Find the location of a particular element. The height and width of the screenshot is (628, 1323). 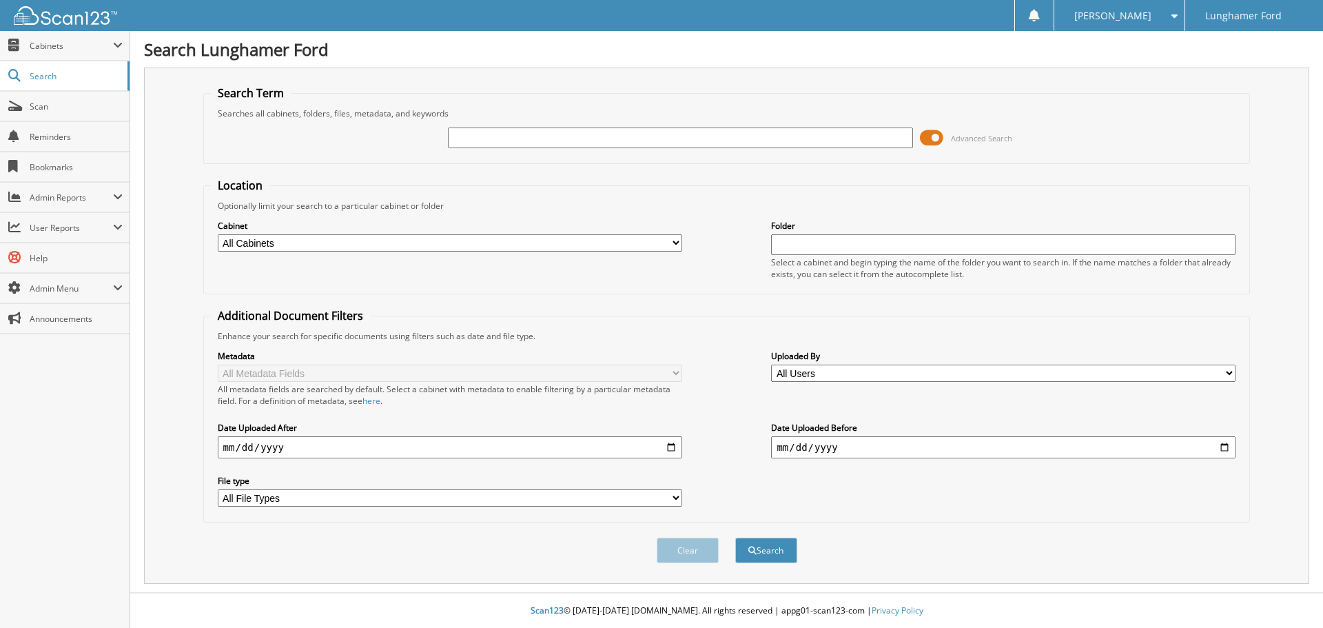

div: All metadata fields are searched by default. Select a cabinet with metadata to enable filtering b... is located at coordinates (450, 395).